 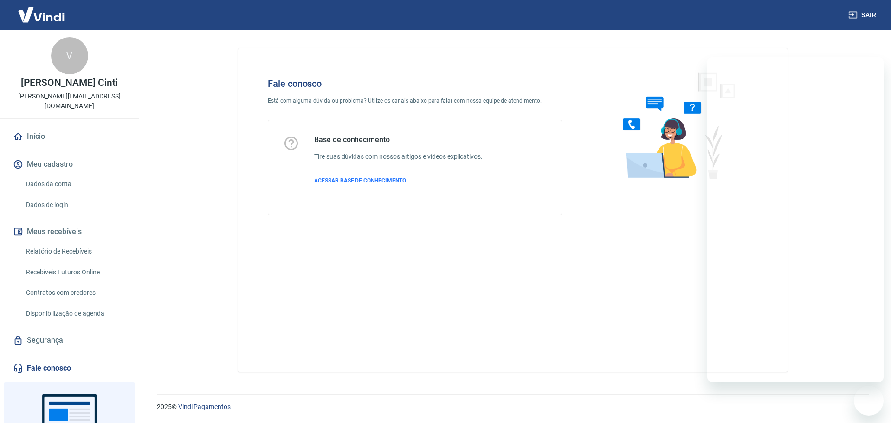 I want to click on button: Meu cadastro, so click(x=69, y=164).